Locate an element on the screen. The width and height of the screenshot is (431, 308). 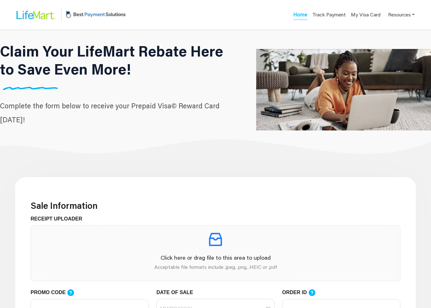
a: LifeMart LogoBPS Logo is located at coordinates (69, 15).